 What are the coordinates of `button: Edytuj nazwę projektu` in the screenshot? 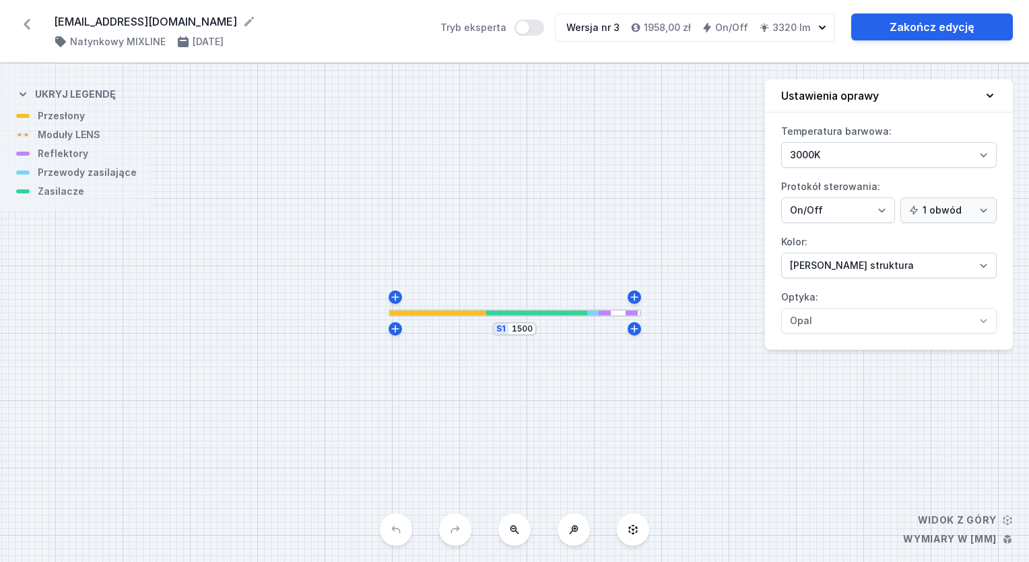 It's located at (249, 22).